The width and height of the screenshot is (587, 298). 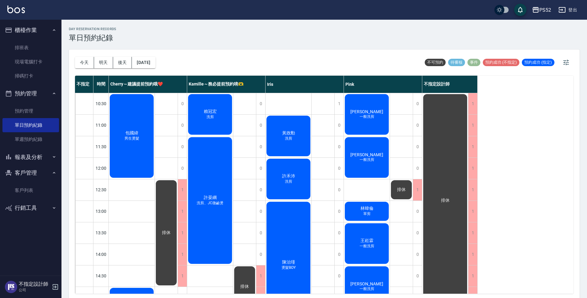 What do you see at coordinates (226, 84) in the screenshot?
I see `div: Kamille～務必提前預約唷🫶` at bounding box center [226, 84].